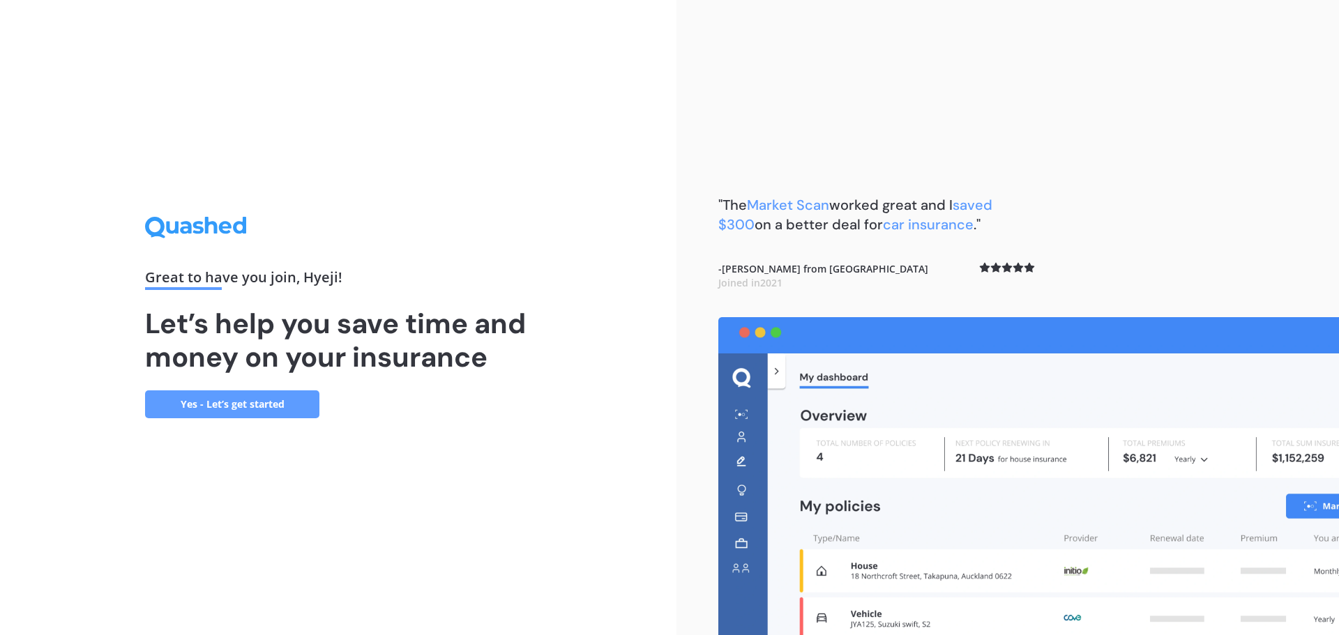 Image resolution: width=1339 pixels, height=635 pixels. What do you see at coordinates (338, 340) in the screenshot?
I see `h1: Let’s help you save time and money on your insurance` at bounding box center [338, 340].